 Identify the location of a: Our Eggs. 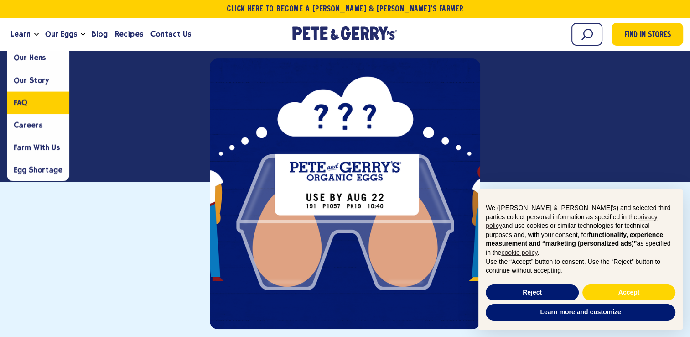
(61, 34).